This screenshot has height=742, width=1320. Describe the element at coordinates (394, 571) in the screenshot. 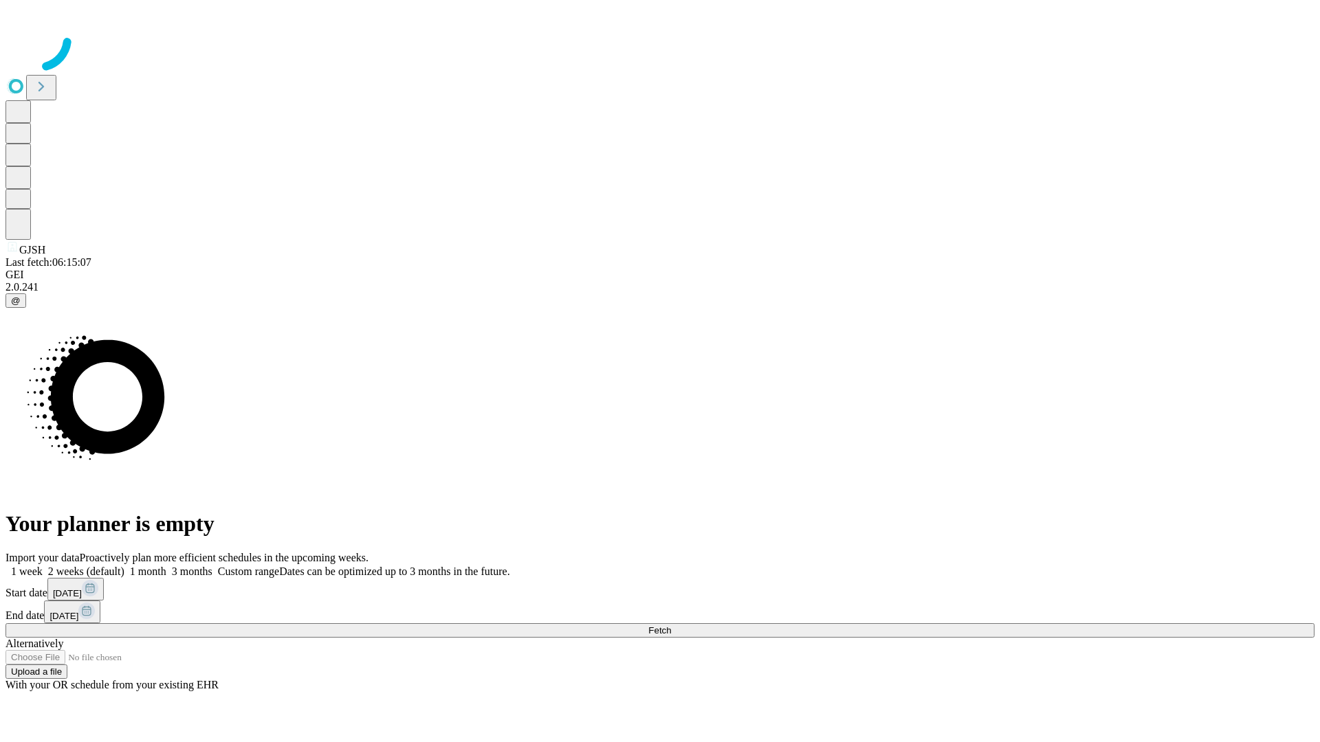

I see `span: Dates can be optimized up to 3 months in the future.` at that location.